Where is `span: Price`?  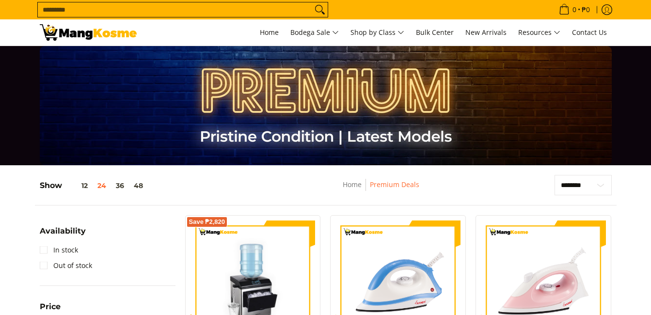 span: Price is located at coordinates (50, 307).